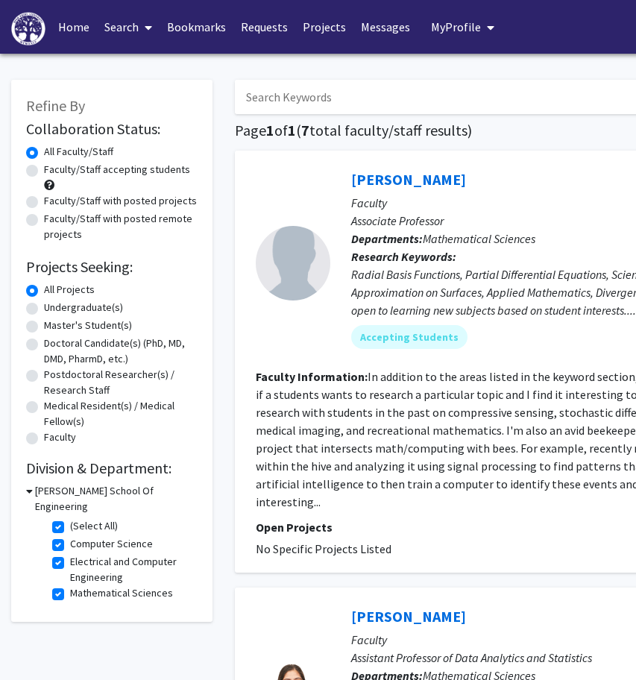 This screenshot has width=636, height=680. What do you see at coordinates (111, 543) in the screenshot?
I see `label: Computer Science` at bounding box center [111, 543].